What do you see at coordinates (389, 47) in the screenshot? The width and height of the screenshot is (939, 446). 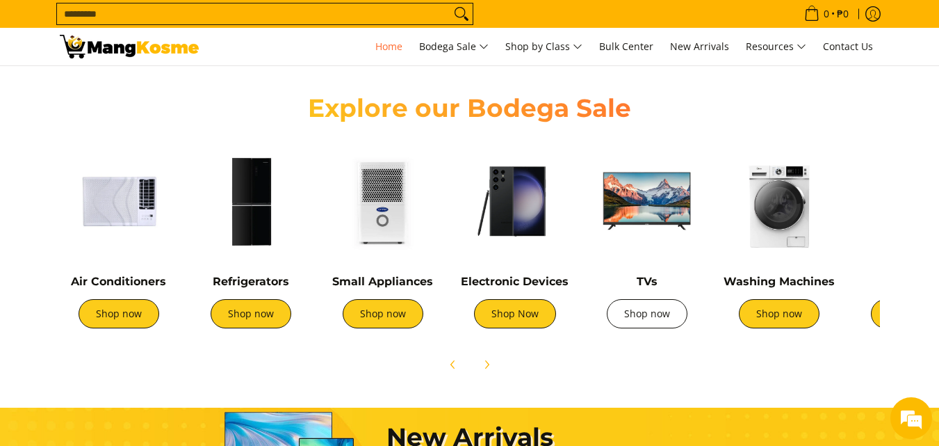 I see `a: Home` at bounding box center [389, 47].